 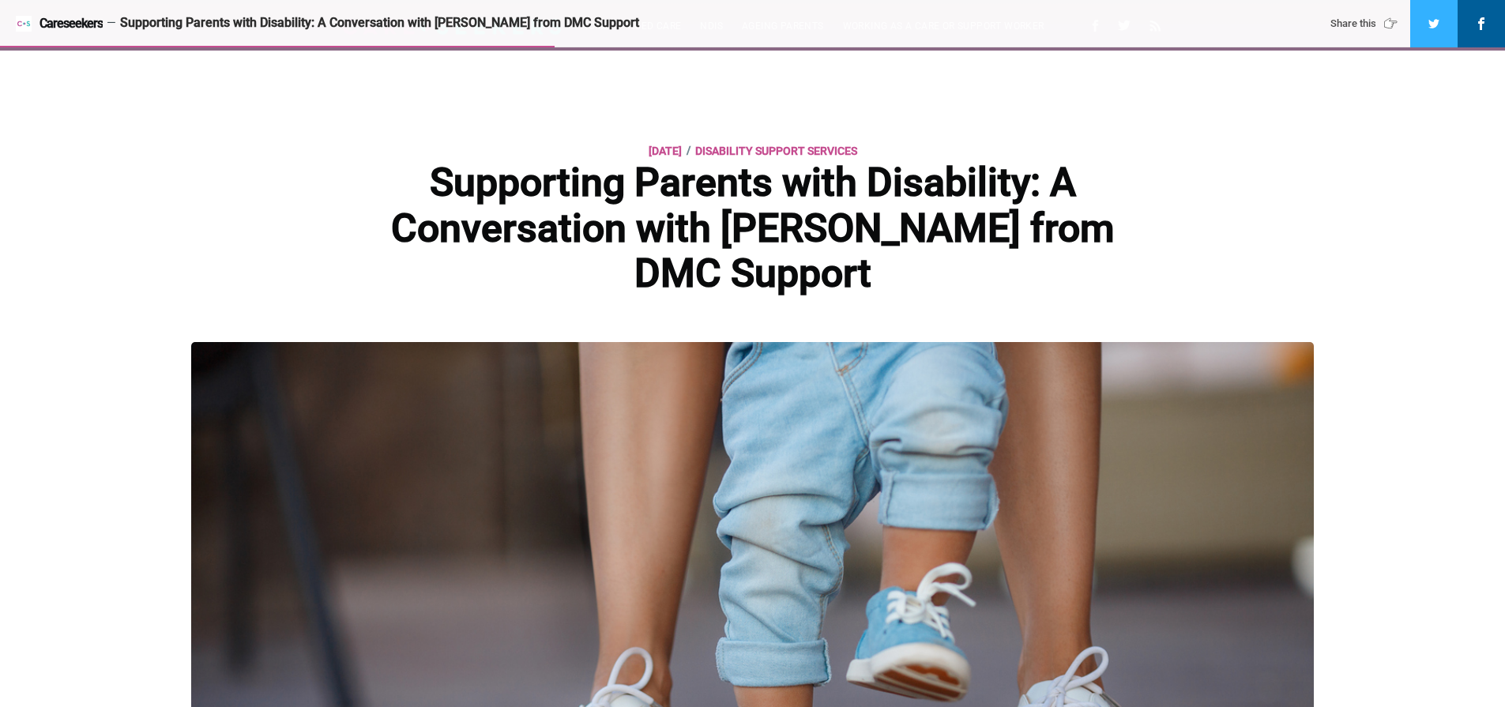 I want to click on a: disability support services, so click(x=776, y=151).